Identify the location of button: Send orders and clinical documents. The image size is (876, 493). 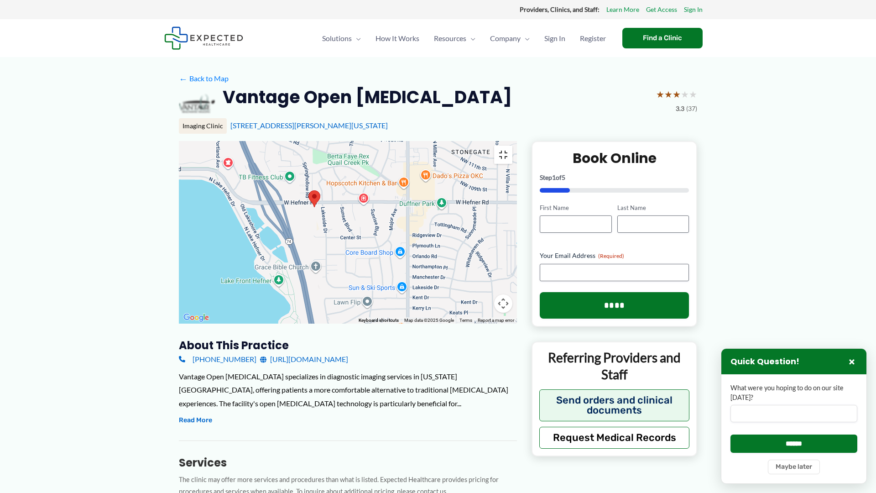
(614, 405).